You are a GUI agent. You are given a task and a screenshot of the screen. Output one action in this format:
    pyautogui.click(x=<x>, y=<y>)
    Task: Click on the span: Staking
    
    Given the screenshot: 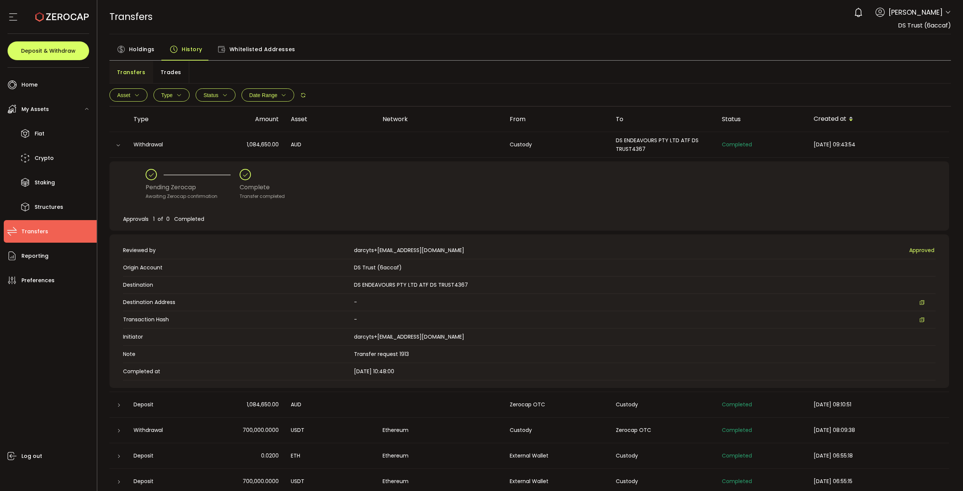 What is the action you would take?
    pyautogui.click(x=45, y=182)
    